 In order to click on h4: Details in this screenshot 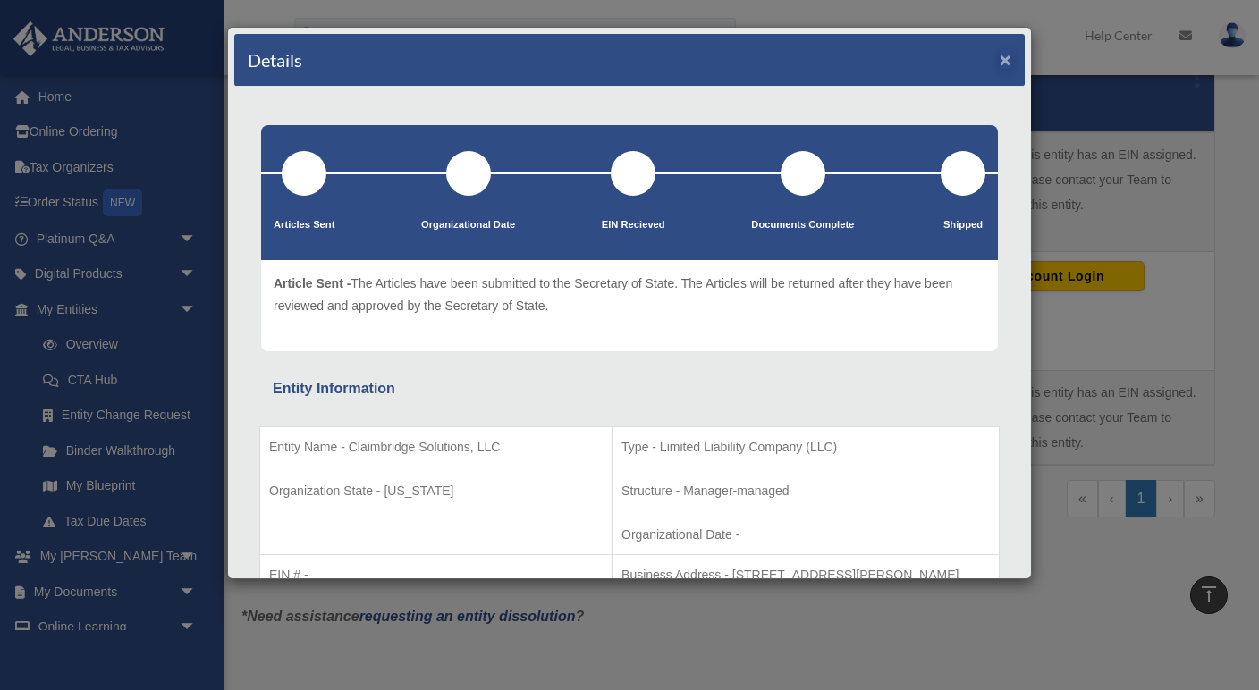, I will do `click(275, 60)`.